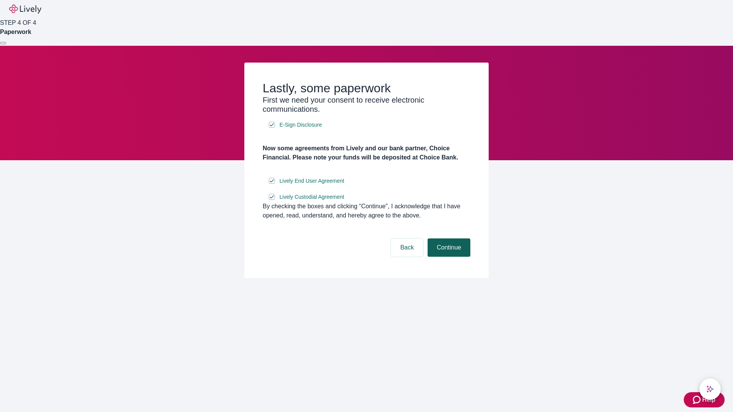 Image resolution: width=733 pixels, height=412 pixels. I want to click on button: Back, so click(407, 248).